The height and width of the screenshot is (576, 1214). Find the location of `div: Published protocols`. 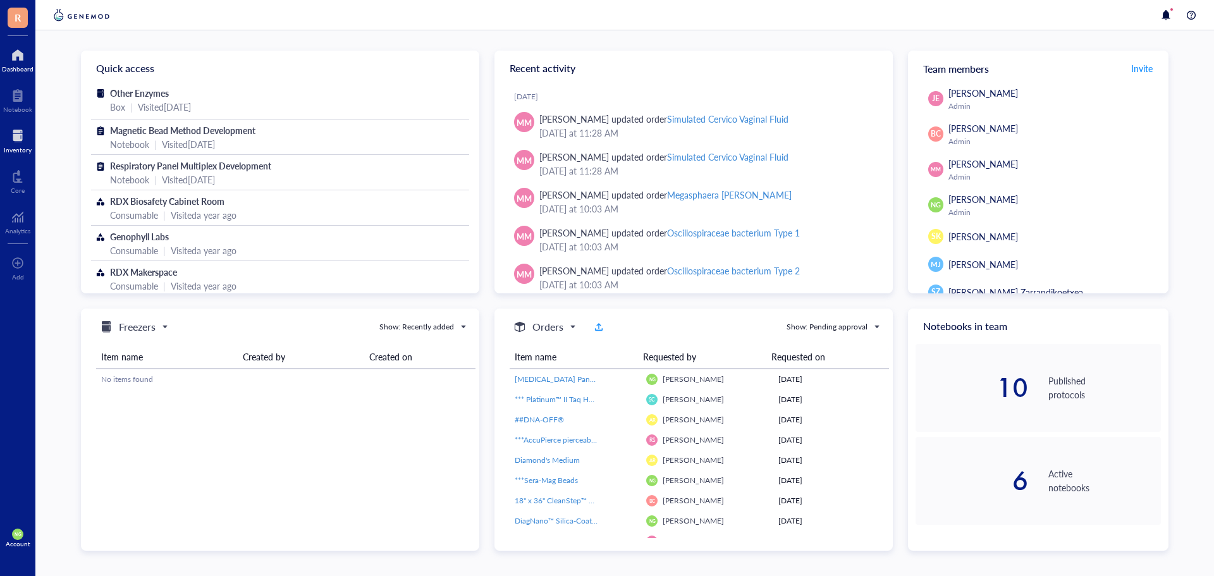

div: Published protocols is located at coordinates (1104, 388).